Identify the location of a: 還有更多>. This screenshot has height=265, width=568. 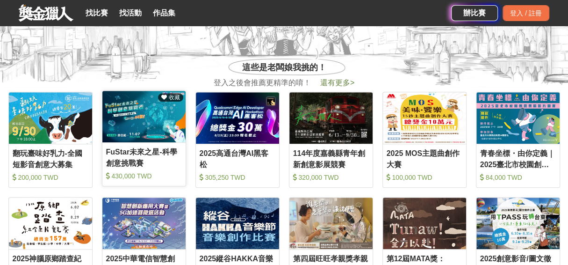
(337, 82).